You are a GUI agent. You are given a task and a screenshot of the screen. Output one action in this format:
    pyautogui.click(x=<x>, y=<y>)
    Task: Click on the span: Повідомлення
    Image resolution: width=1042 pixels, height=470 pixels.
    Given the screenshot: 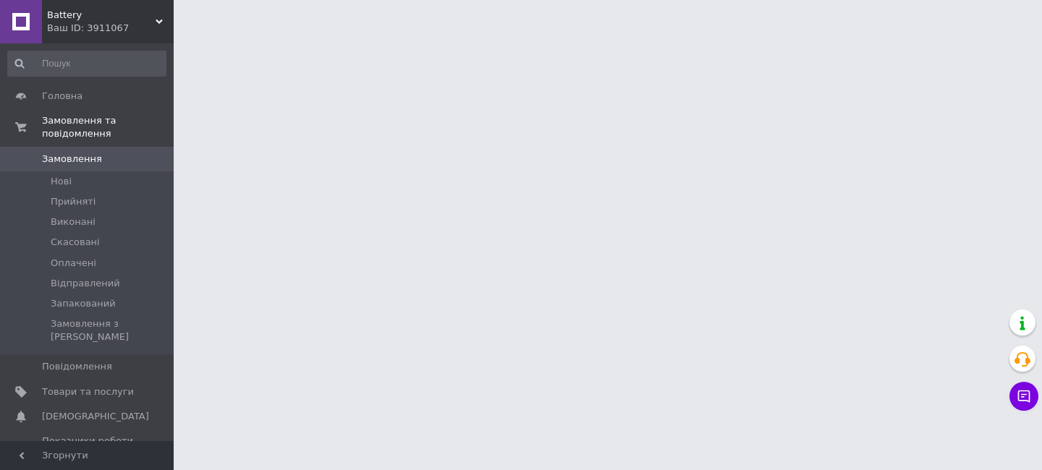 What is the action you would take?
    pyautogui.click(x=77, y=367)
    